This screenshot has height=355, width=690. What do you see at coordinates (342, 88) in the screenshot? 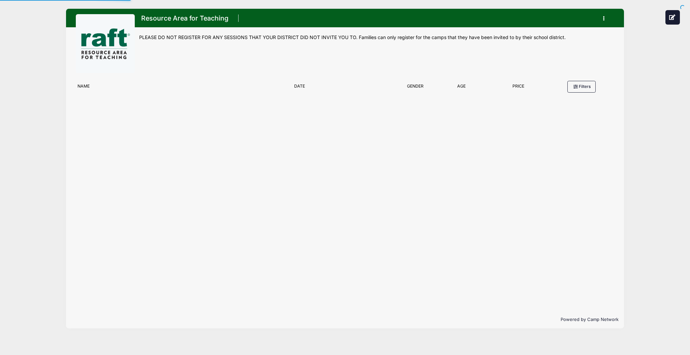
I see `div: Date` at bounding box center [342, 88].